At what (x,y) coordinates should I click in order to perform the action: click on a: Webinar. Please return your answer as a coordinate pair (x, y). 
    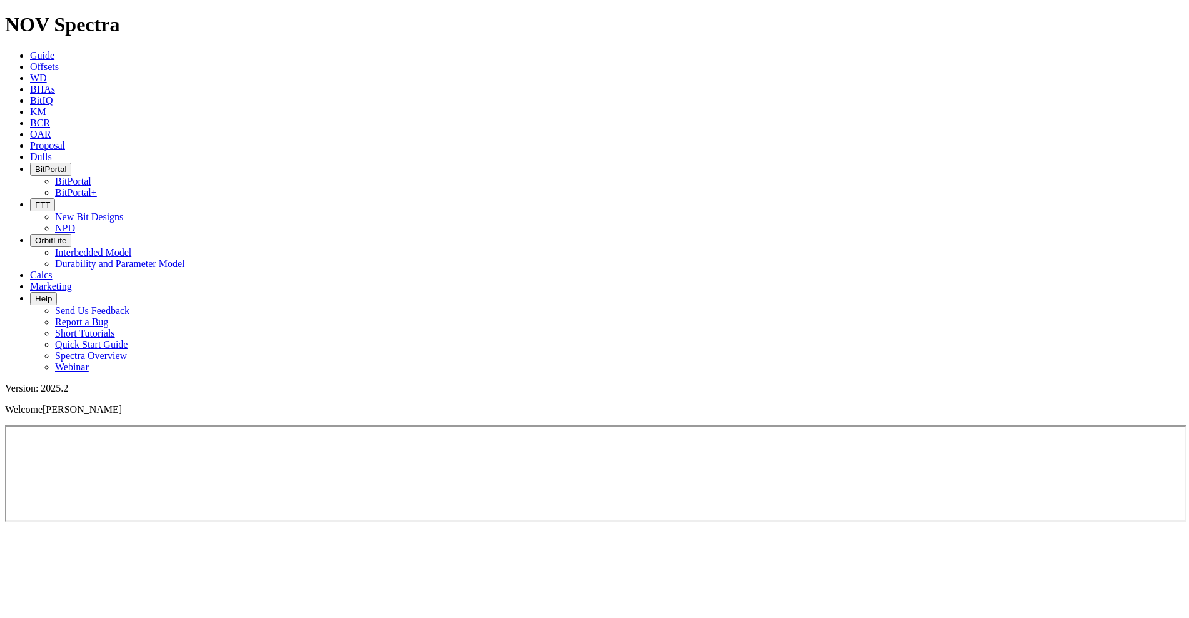
    Looking at the image, I should click on (72, 366).